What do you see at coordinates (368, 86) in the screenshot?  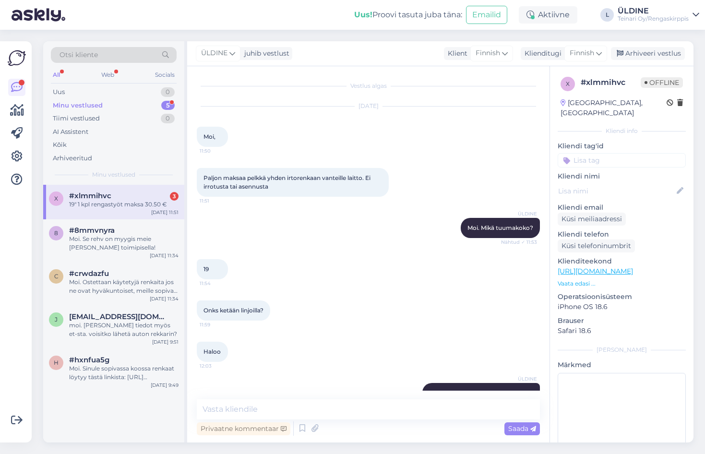 I see `div: Vestlus algas` at bounding box center [368, 86].